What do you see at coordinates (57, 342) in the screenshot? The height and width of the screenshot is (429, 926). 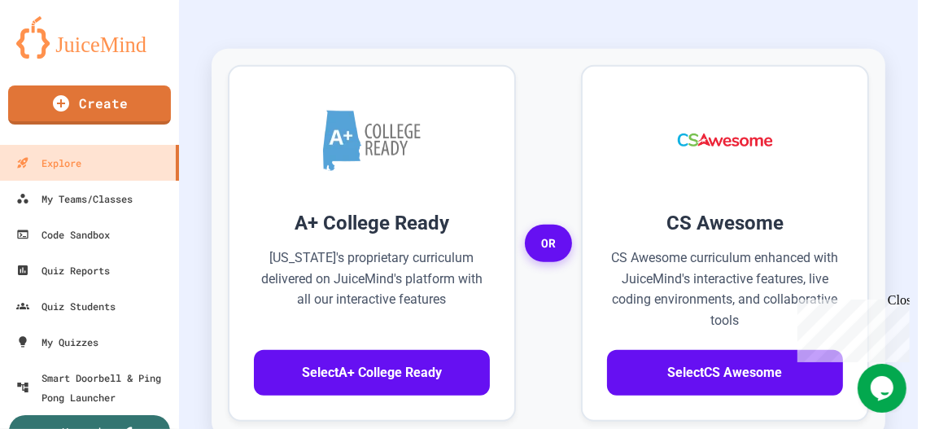 I see `div: My Quizzes` at bounding box center [57, 342].